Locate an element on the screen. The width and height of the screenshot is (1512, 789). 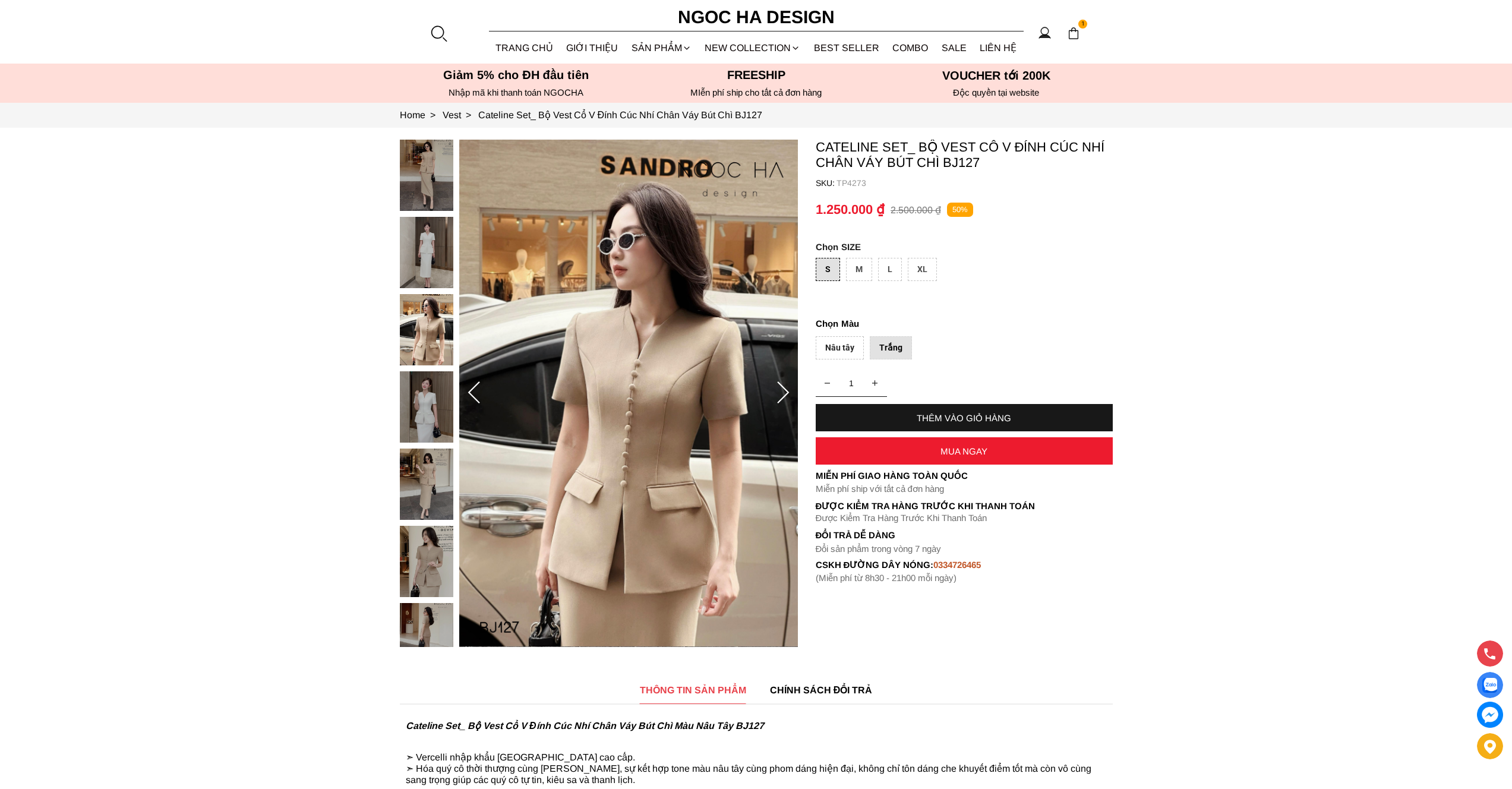
div: MUA NGAY is located at coordinates (964, 451).